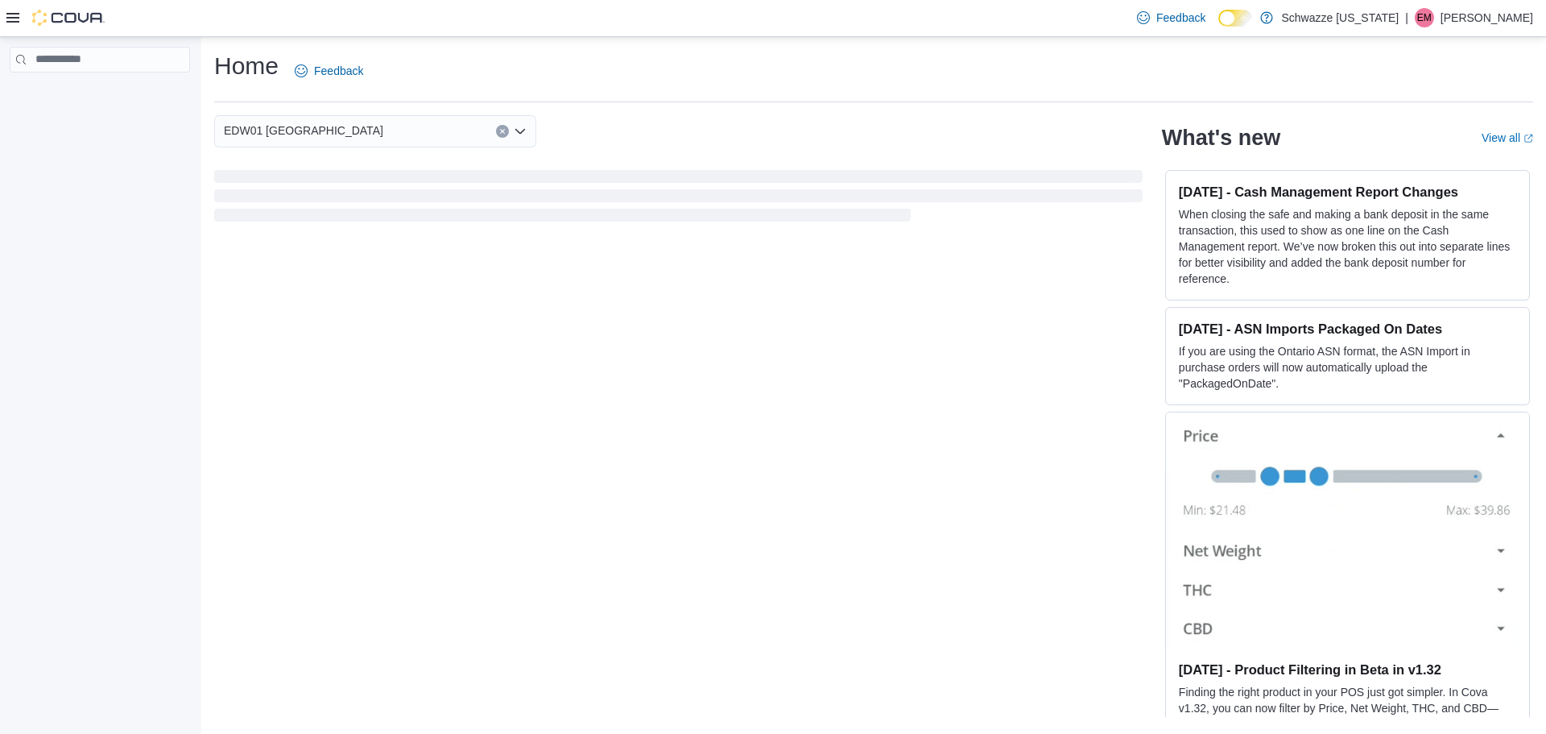 The height and width of the screenshot is (734, 1546). What do you see at coordinates (1425, 18) in the screenshot?
I see `span: EM` at bounding box center [1425, 18].